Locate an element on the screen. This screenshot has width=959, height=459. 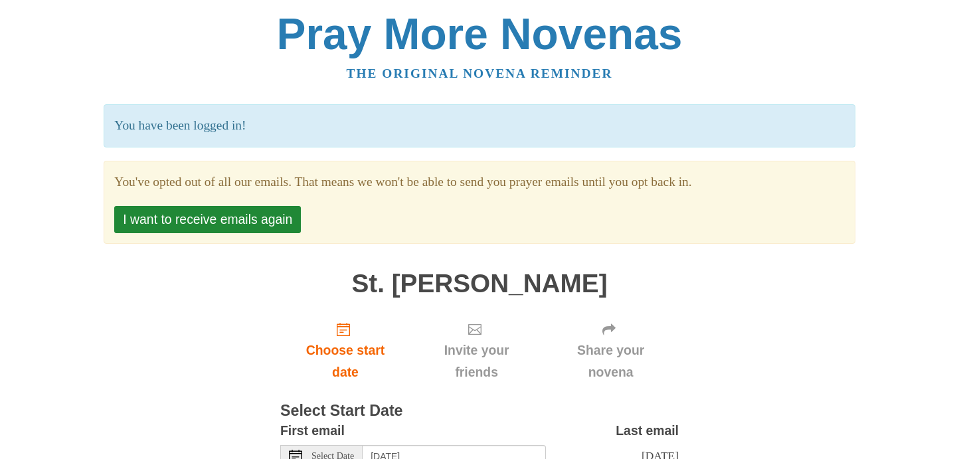
label: Last email is located at coordinates (647, 430).